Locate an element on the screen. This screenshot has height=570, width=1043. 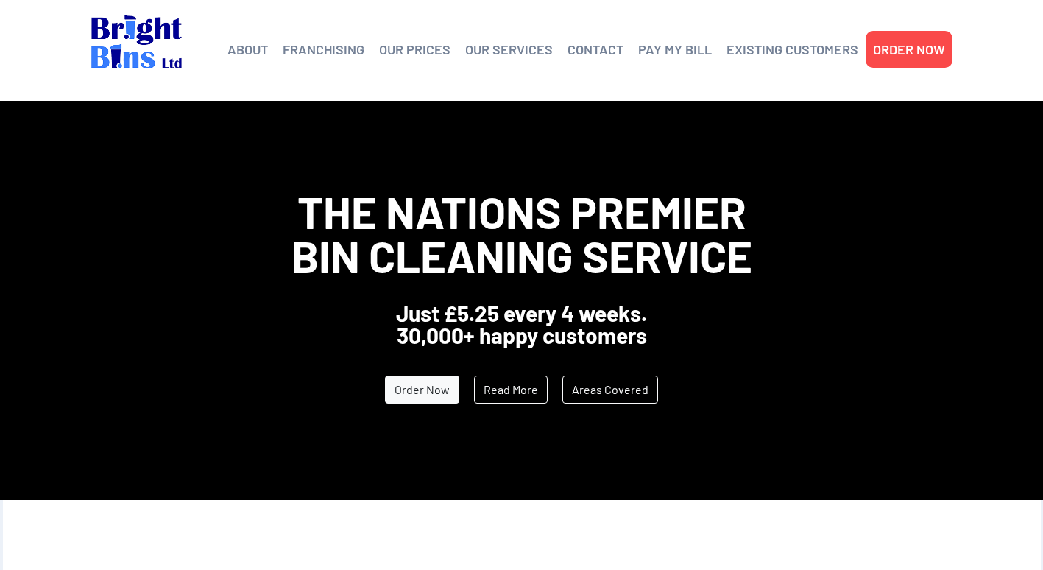
a: PAY MY BILL is located at coordinates (675, 49).